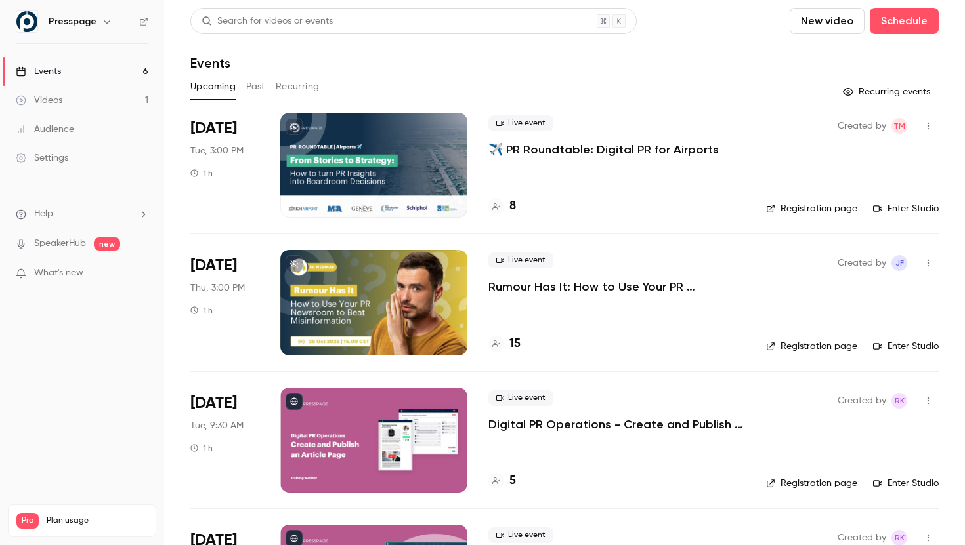 Image resolution: width=965 pixels, height=545 pixels. I want to click on span: new, so click(107, 244).